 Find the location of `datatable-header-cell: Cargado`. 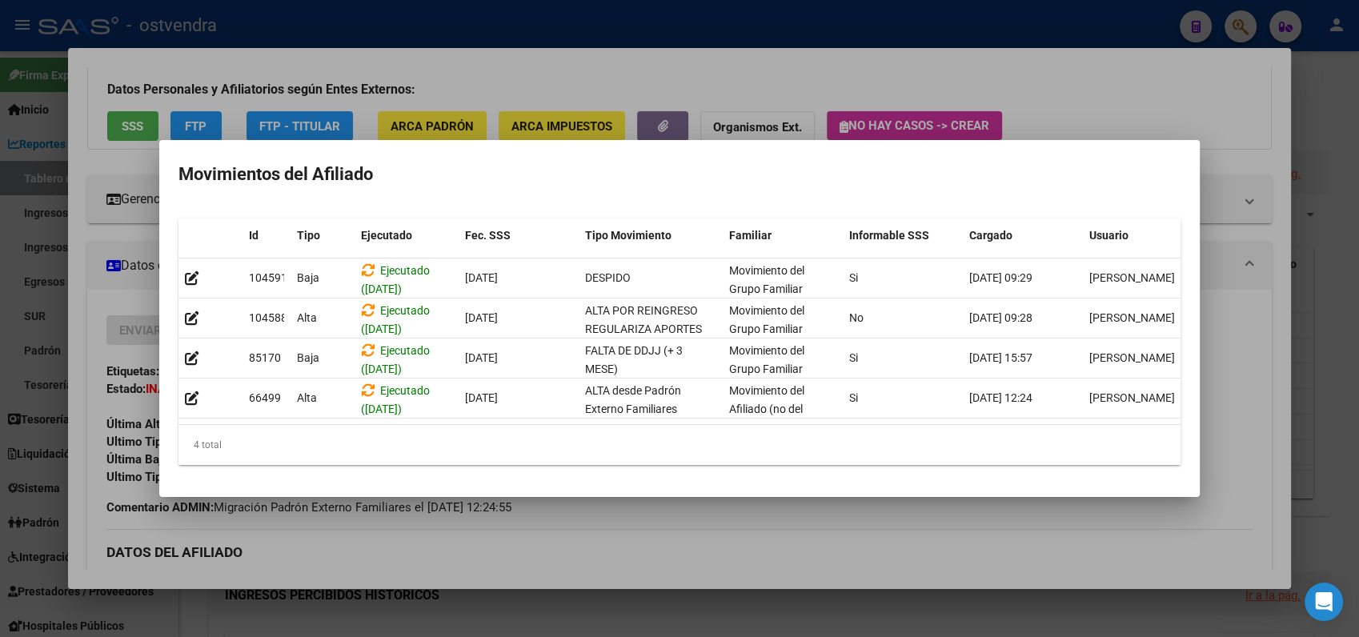

datatable-header-cell: Cargado is located at coordinates (1023, 235).